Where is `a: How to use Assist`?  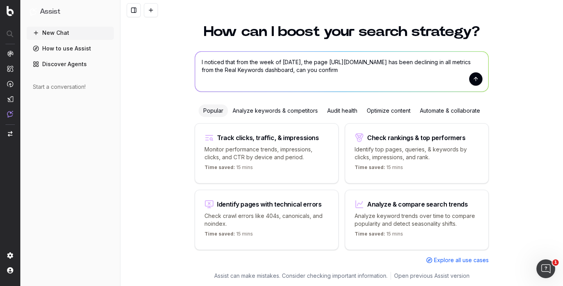 a: How to use Assist is located at coordinates (70, 48).